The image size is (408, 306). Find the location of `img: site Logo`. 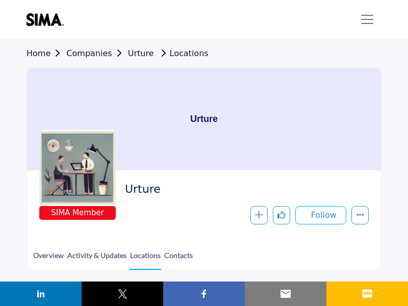

img: site Logo is located at coordinates (47, 19).